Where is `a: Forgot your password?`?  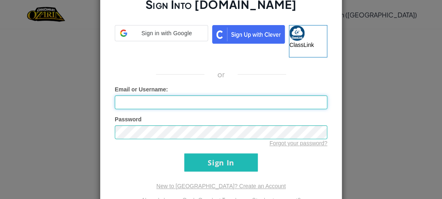 a: Forgot your password? is located at coordinates (298, 143).